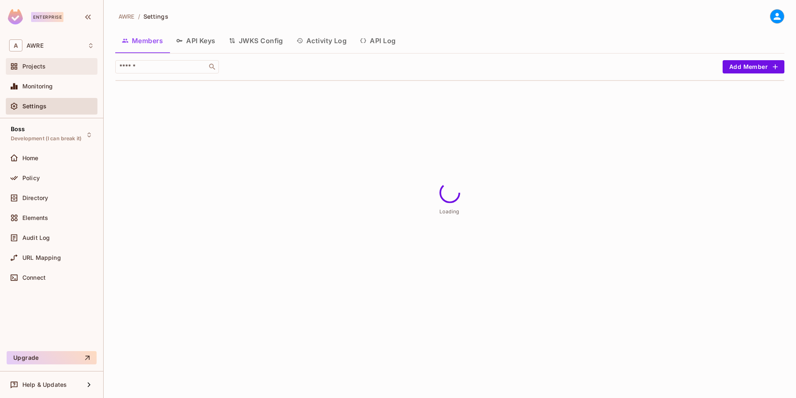 Image resolution: width=796 pixels, height=398 pixels. What do you see at coordinates (35, 46) in the screenshot?
I see `span: Workspace: AWRE` at bounding box center [35, 46].